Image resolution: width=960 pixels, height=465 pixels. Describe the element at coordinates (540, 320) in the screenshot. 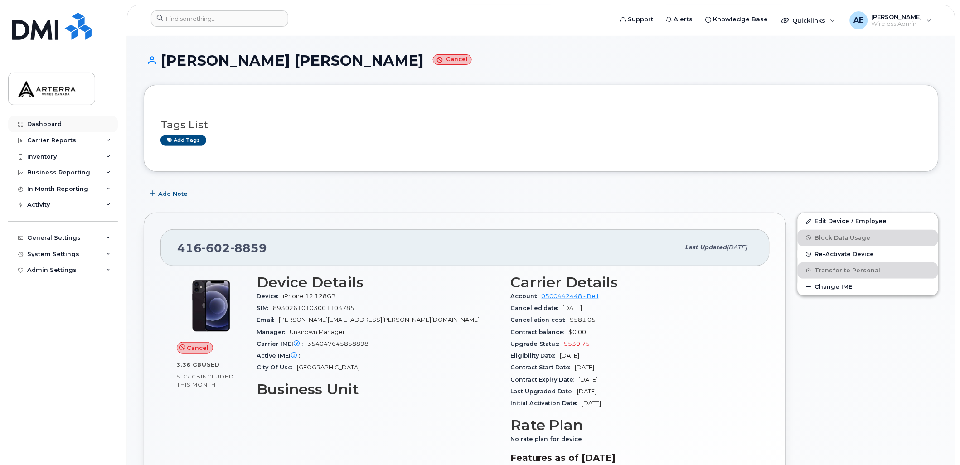

I see `span: Cancellation cost` at that location.